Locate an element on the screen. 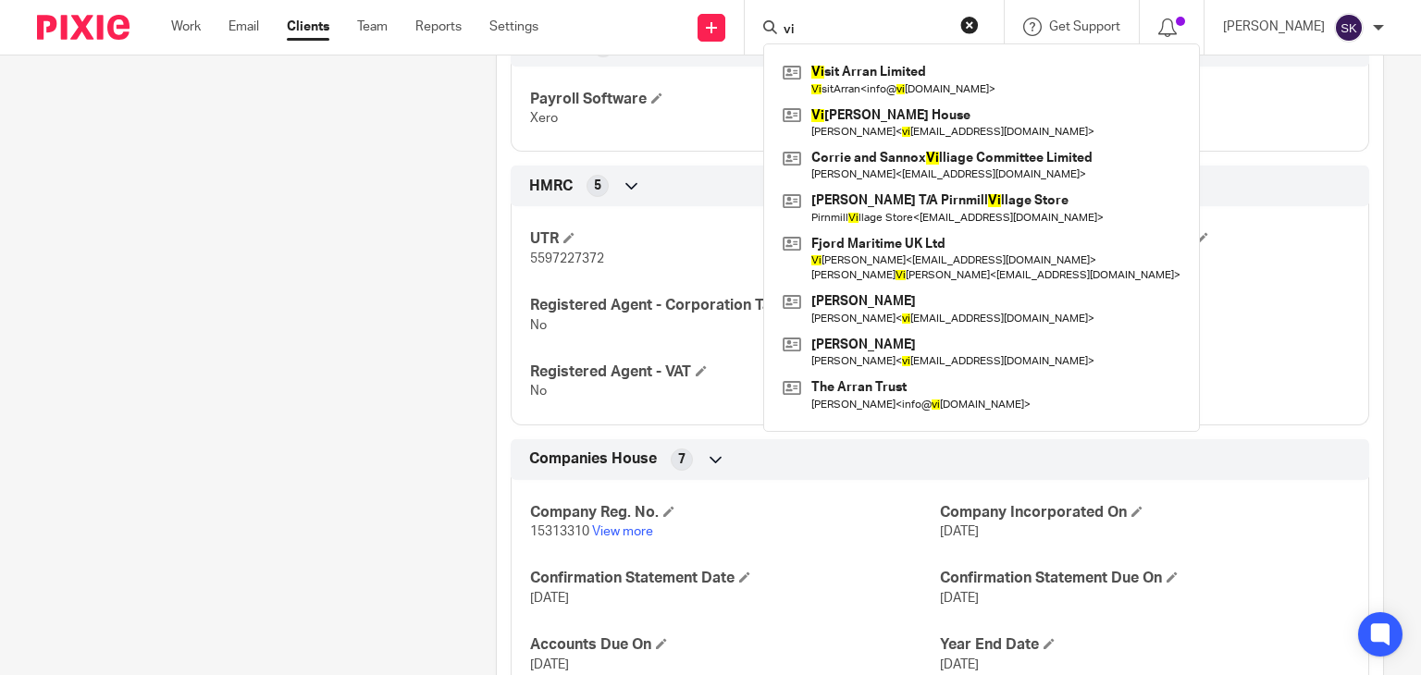  input: Search is located at coordinates (865, 31).